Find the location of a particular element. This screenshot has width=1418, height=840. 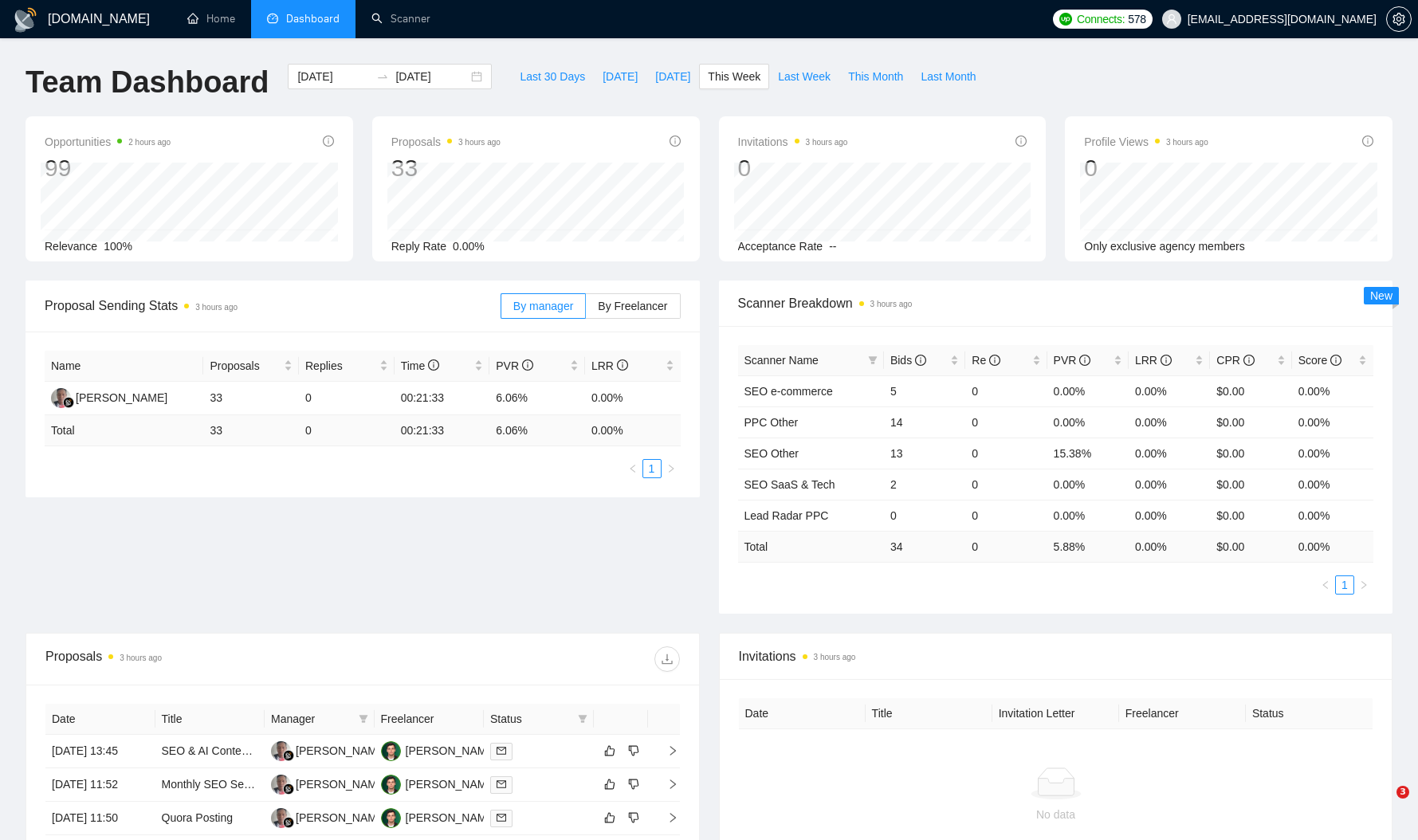

div: 33 is located at coordinates (446, 168).